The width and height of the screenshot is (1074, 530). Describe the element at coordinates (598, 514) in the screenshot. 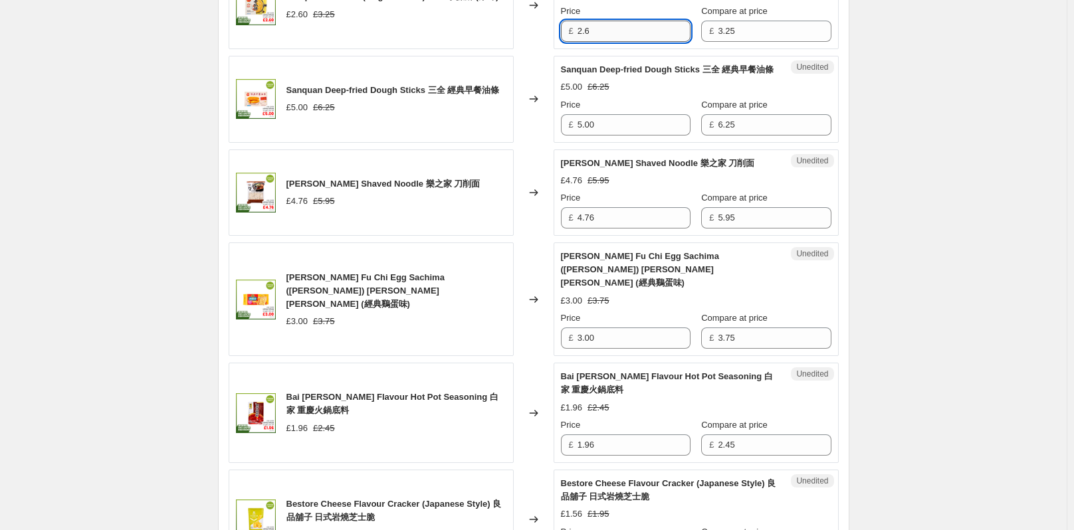

I see `strike: £1.95` at that location.